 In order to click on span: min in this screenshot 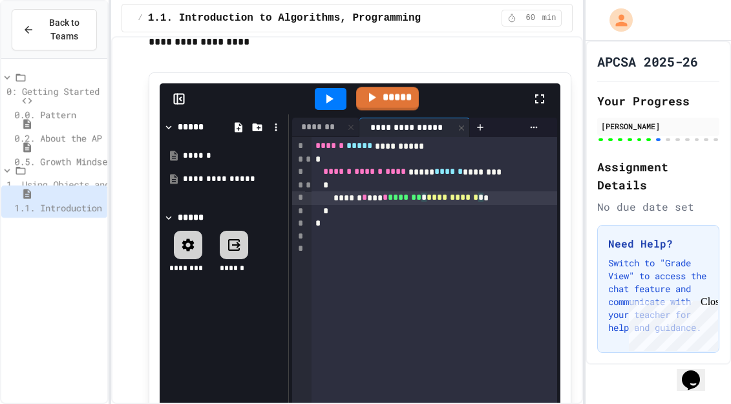, I will do `click(550, 18)`.